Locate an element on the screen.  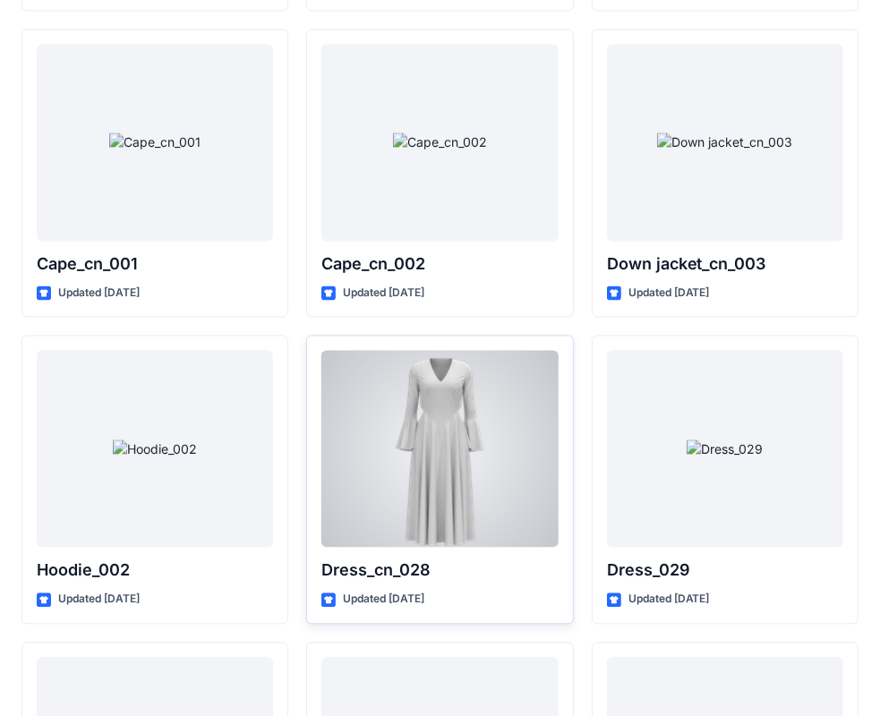
a: Cape_cn_002 is located at coordinates (440, 142).